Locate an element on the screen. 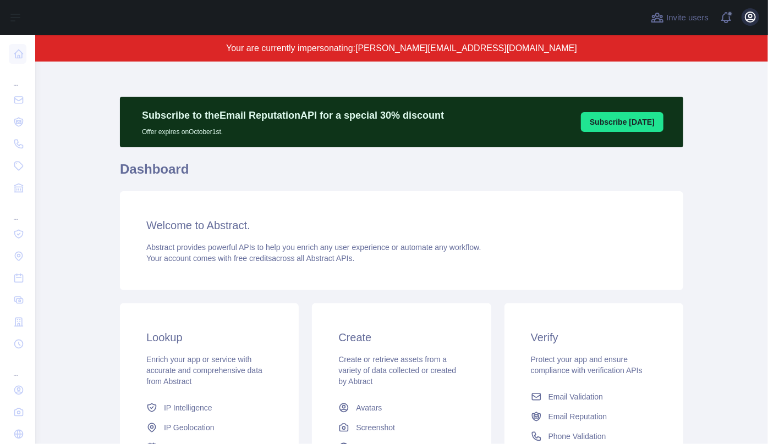 The width and height of the screenshot is (768, 444). h3: Lookup is located at coordinates (209, 338).